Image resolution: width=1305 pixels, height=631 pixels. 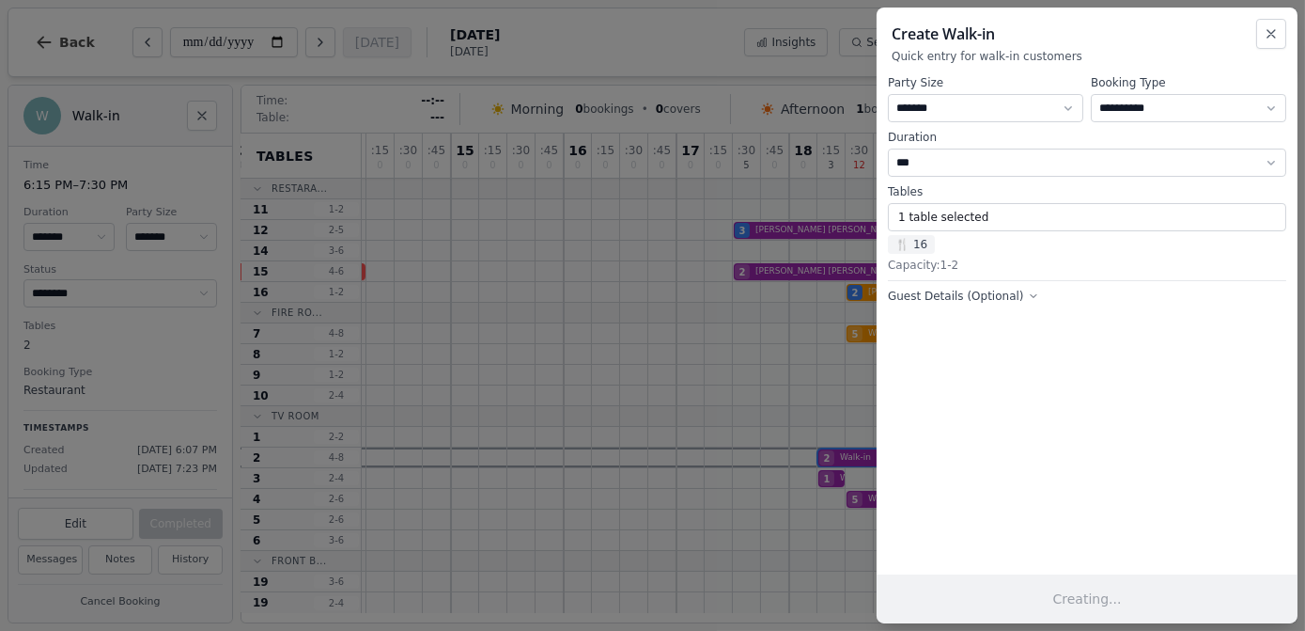 I want to click on label: Tables, so click(x=1087, y=192).